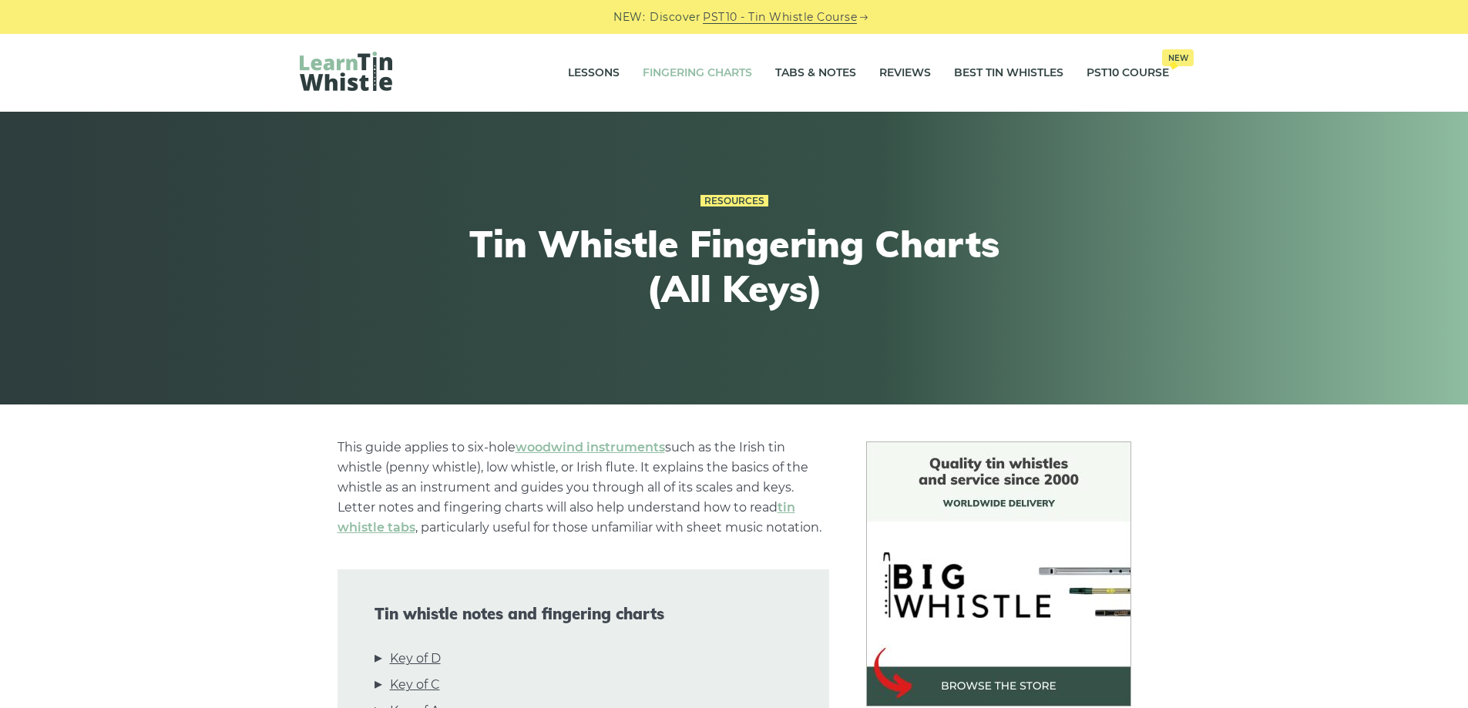 The width and height of the screenshot is (1468, 708). I want to click on a: woodwind instruments, so click(590, 447).